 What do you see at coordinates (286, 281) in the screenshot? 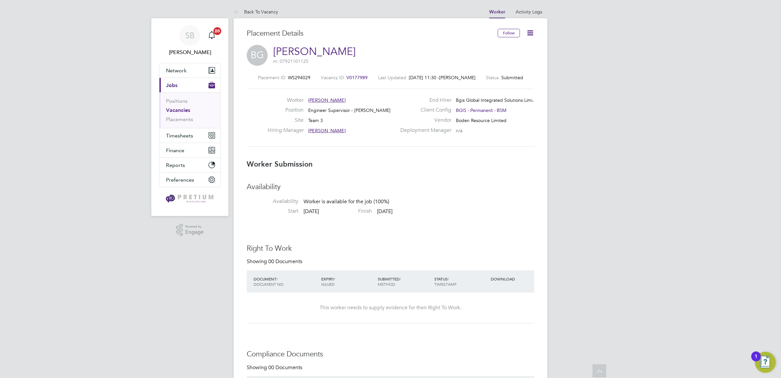
I see `div: DOCUMENT` at bounding box center [286, 281].